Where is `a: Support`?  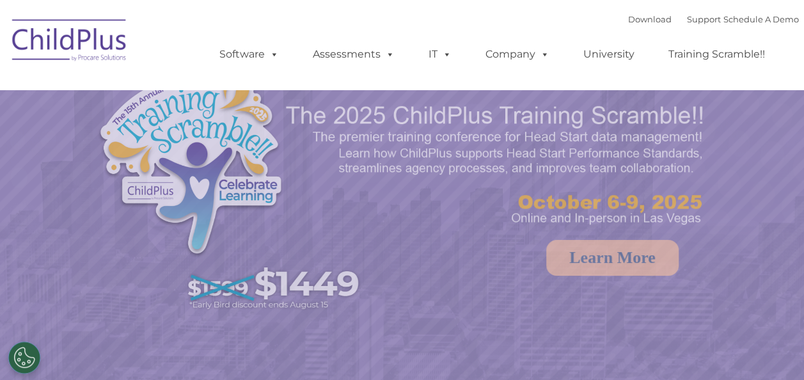
a: Support is located at coordinates (704, 19).